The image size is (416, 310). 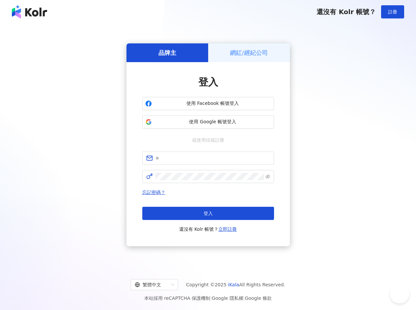 I want to click on span: 本站採用 reCAPTCHA 保護機制, so click(x=208, y=298).